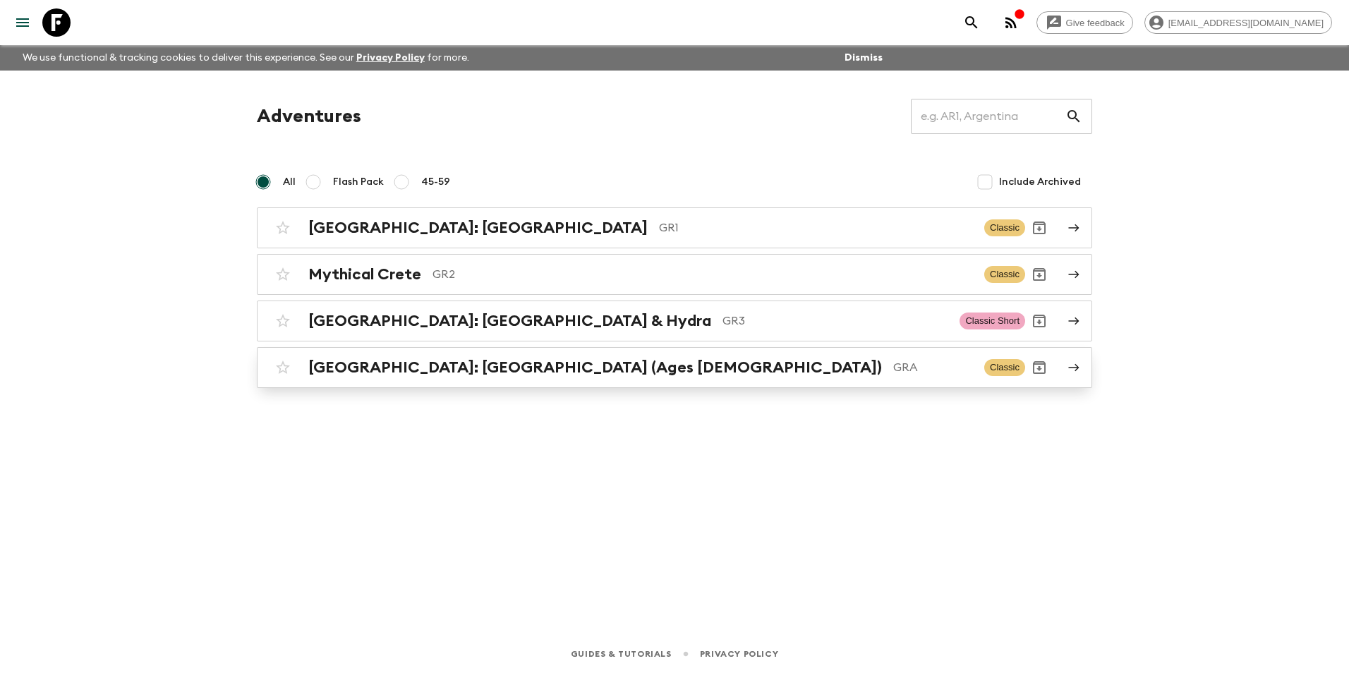  I want to click on button: search adventures, so click(972, 23).